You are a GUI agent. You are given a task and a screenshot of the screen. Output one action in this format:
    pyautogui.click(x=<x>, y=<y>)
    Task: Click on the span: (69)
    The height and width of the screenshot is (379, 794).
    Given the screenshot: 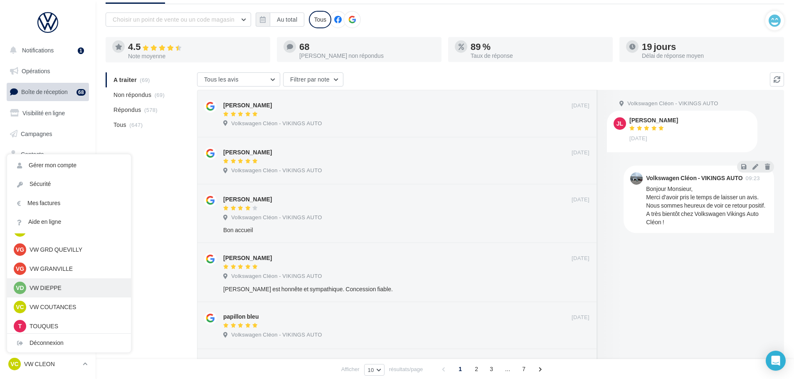 What is the action you would take?
    pyautogui.click(x=160, y=95)
    